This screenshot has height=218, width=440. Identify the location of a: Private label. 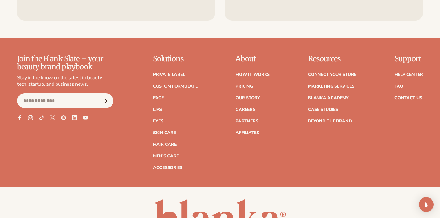
(169, 75).